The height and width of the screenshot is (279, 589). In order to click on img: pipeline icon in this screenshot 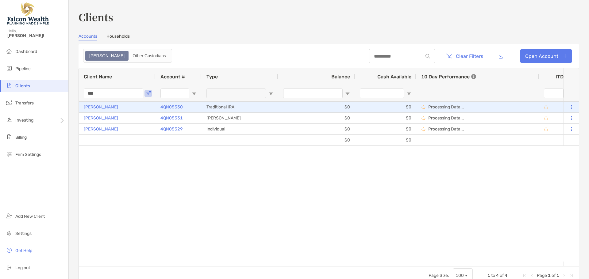, I will do `click(9, 68)`.